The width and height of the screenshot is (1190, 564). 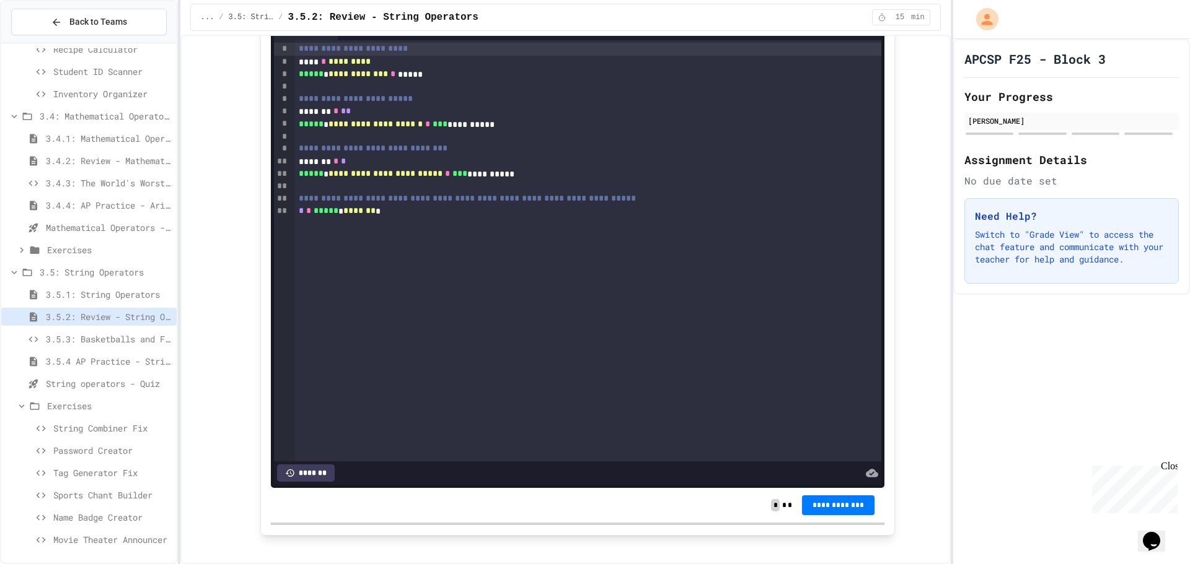 I want to click on span: 3.4.1: Mathematical Operators, so click(x=108, y=138).